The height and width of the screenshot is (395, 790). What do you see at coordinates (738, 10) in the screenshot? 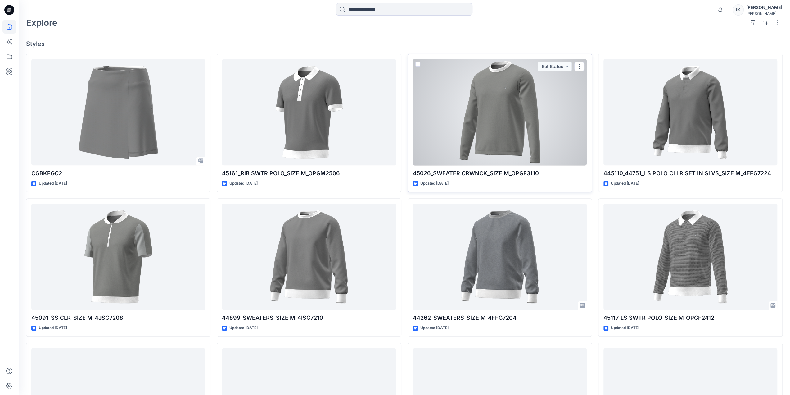
I see `div: IK` at bounding box center [738, 10].